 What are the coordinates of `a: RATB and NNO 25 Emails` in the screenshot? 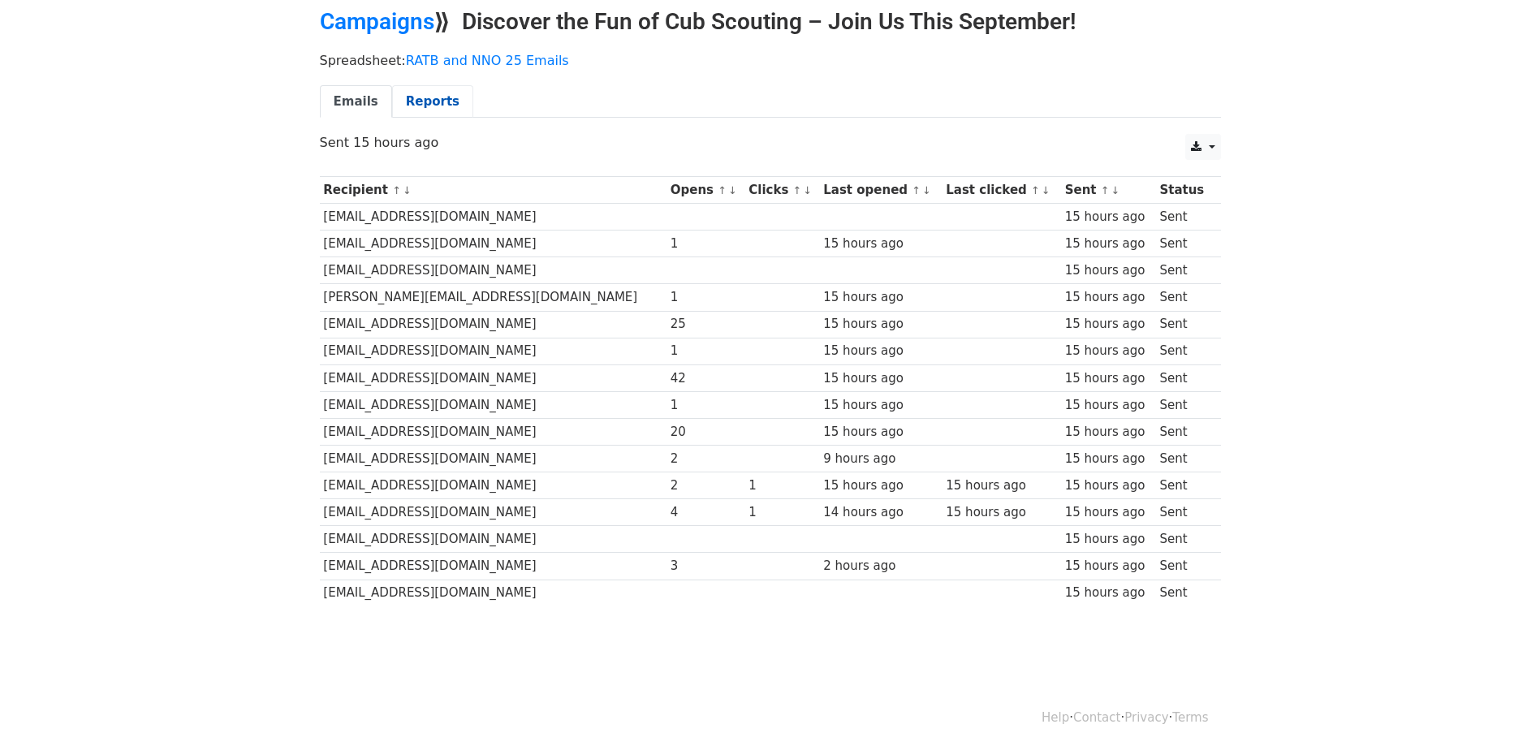 It's located at (487, 60).